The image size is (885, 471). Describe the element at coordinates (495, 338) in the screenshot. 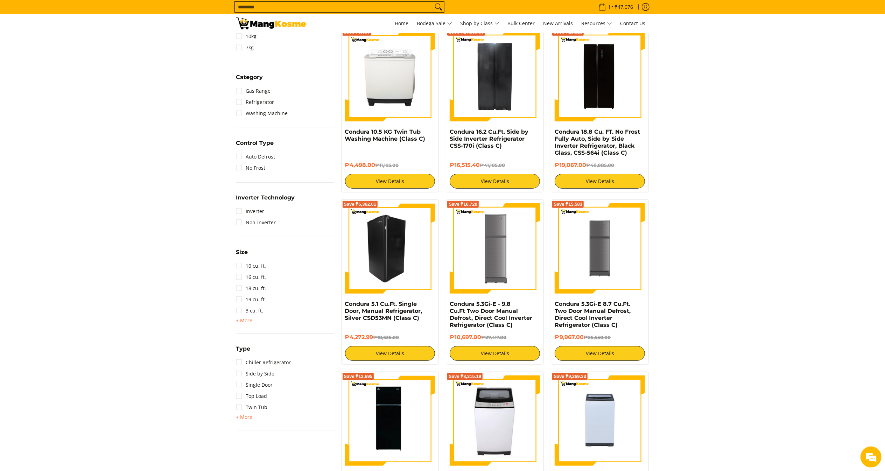

I see `h6: ₱10,697.00` at that location.